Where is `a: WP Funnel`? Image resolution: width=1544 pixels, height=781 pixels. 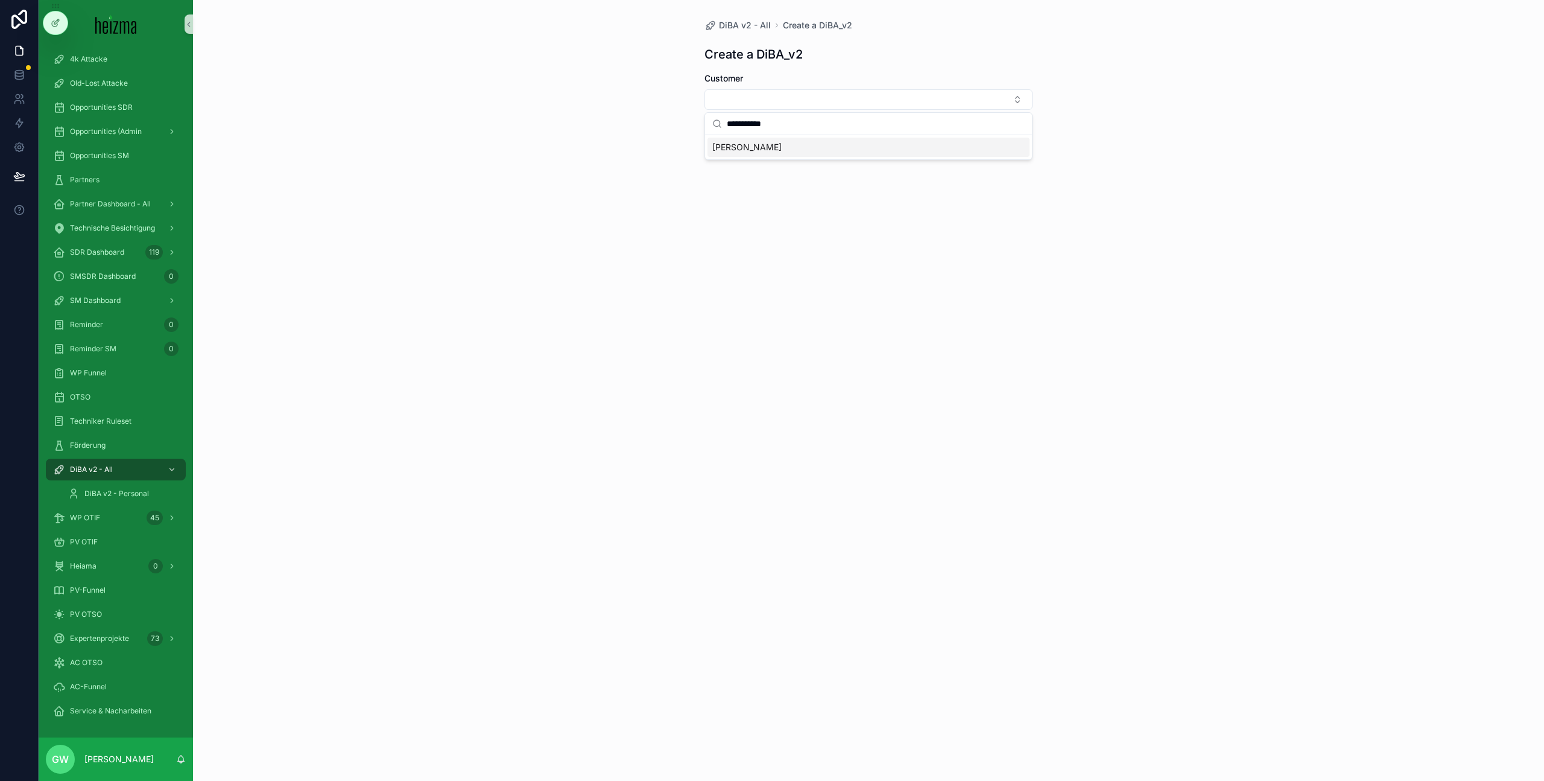 a: WP Funnel is located at coordinates (116, 373).